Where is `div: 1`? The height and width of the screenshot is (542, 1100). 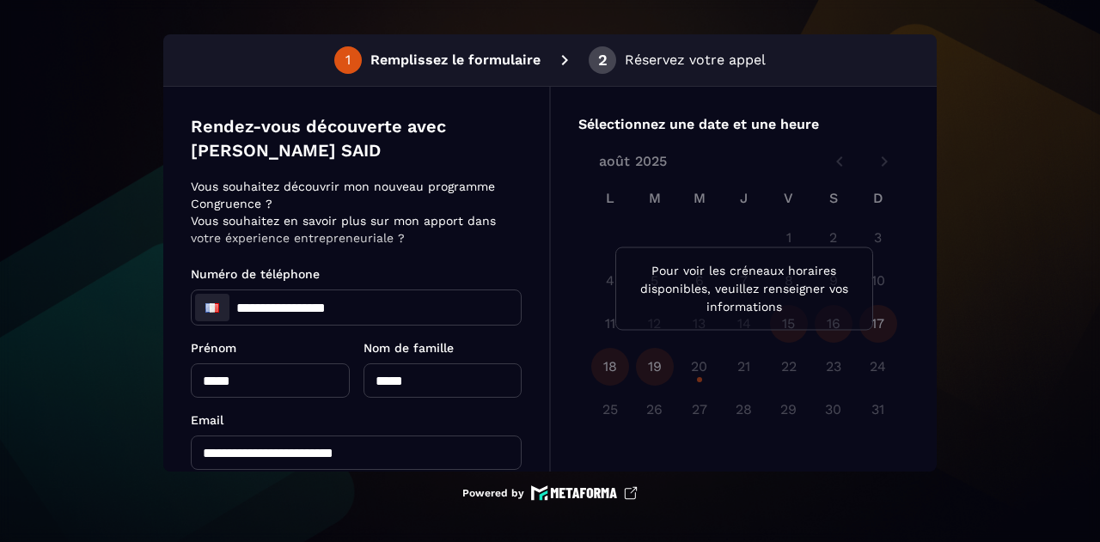 div: 1 is located at coordinates (348, 60).